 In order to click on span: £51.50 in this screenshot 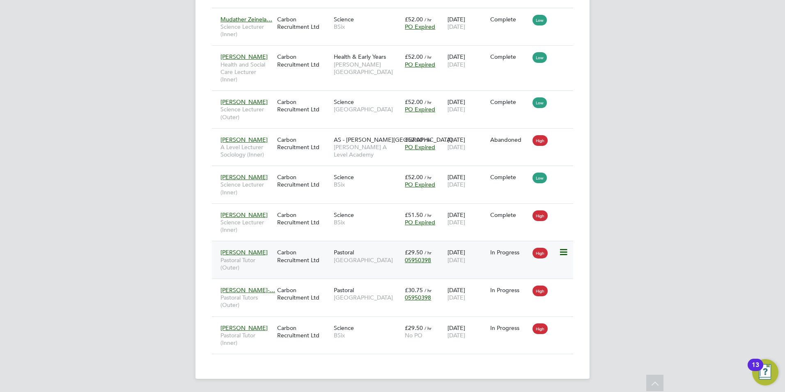, I will do `click(414, 215)`.